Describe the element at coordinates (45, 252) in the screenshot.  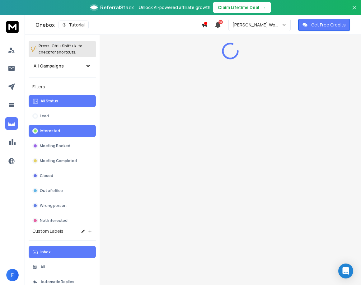
I see `p: Inbox` at that location.